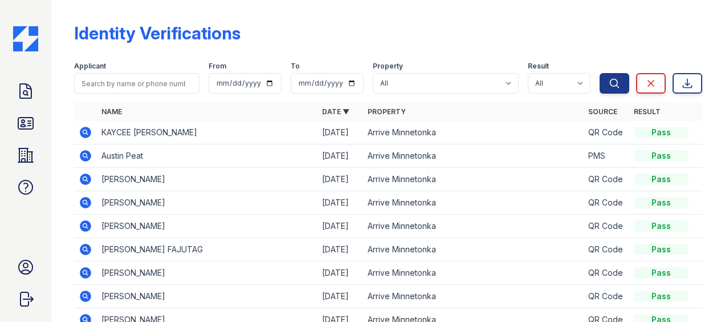 The width and height of the screenshot is (725, 322). I want to click on label: Result, so click(538, 66).